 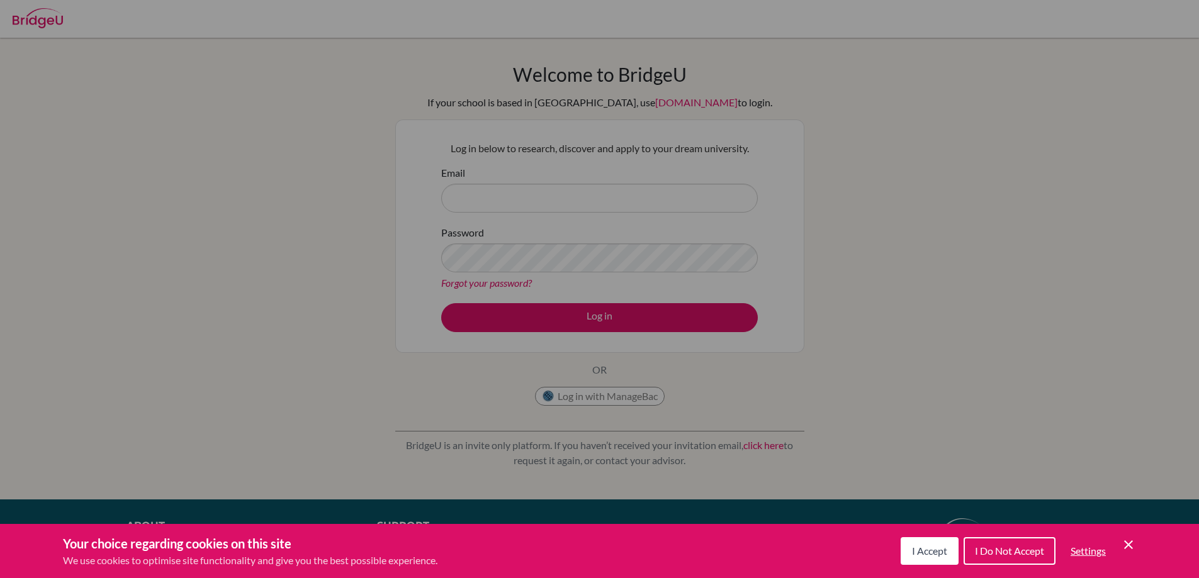 I want to click on span: I Do Not Accept, so click(x=1010, y=551).